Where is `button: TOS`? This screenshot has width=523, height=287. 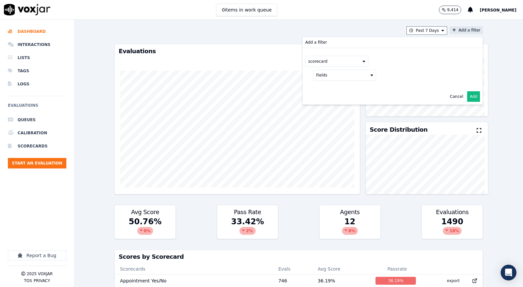
button: TOS is located at coordinates (28, 281).